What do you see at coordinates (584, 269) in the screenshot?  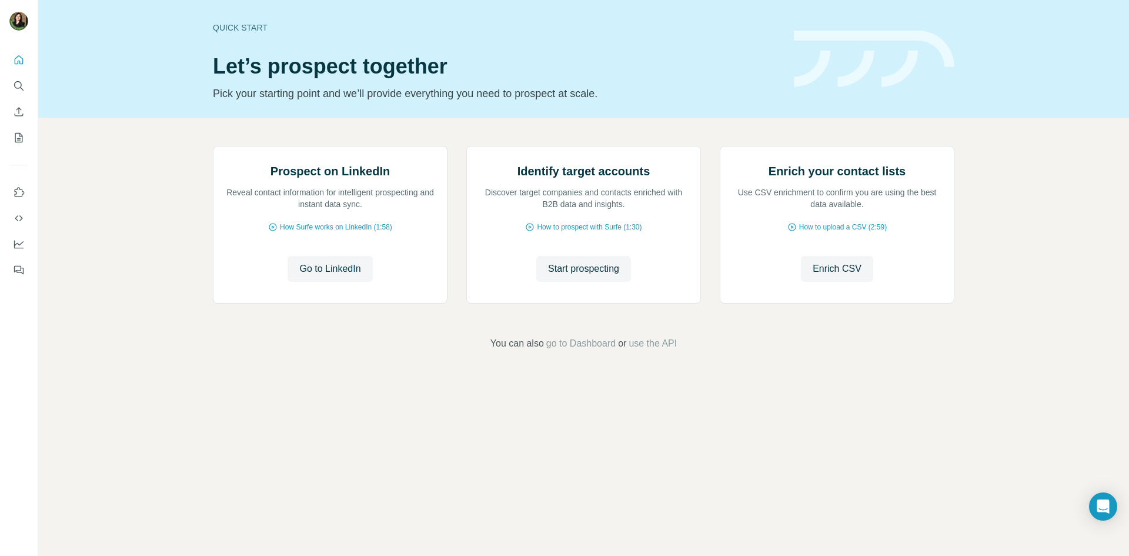 I see `button: Start prospecting` at bounding box center [584, 269].